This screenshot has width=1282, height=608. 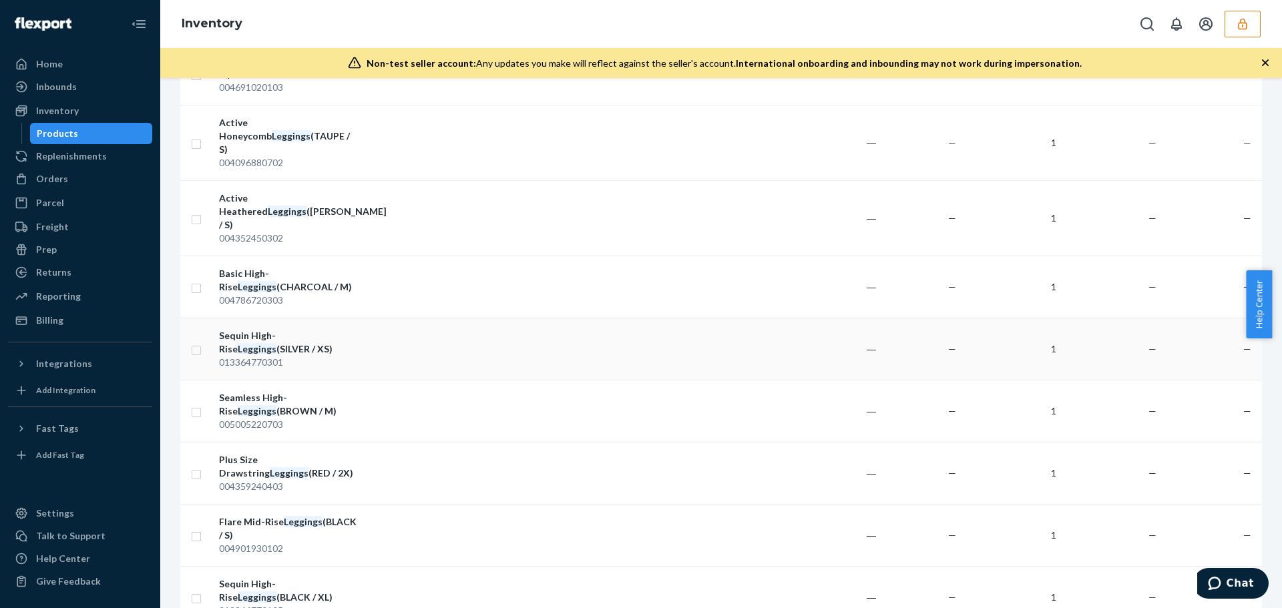 I want to click on a: Orders, so click(x=80, y=179).